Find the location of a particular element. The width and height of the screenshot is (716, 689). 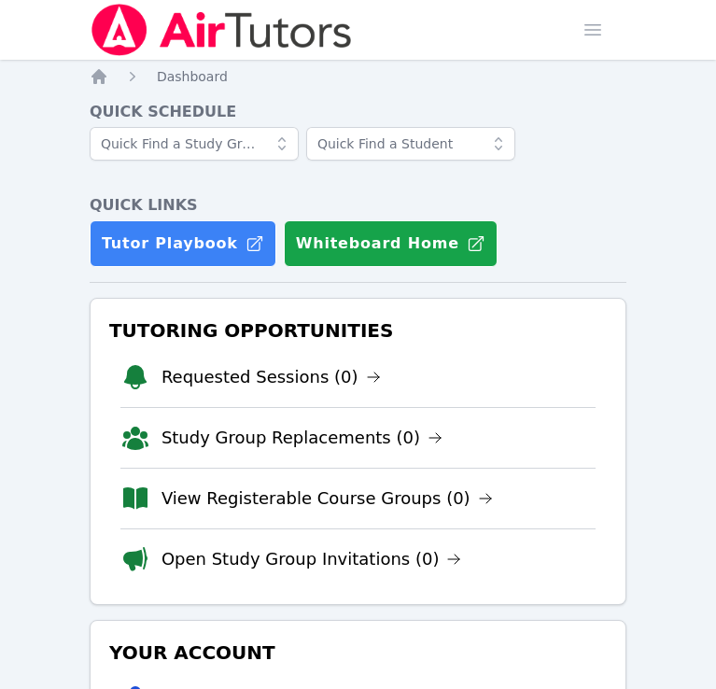

input: Quick Find a Study Group is located at coordinates (194, 144).